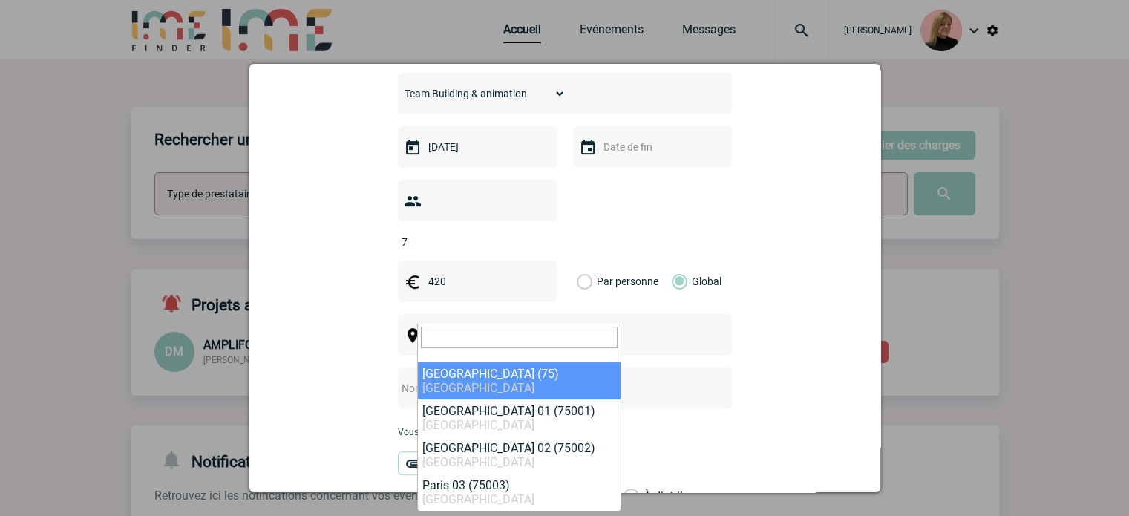  Describe the element at coordinates (676, 281) in the screenshot. I see `label: Global` at that location.